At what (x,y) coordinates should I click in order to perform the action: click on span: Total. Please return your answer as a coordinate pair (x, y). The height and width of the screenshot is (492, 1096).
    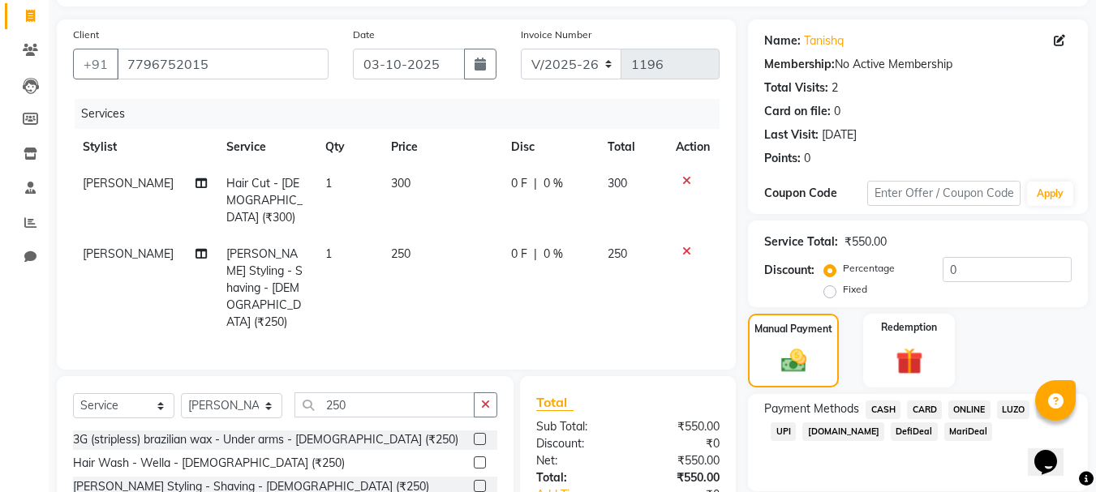
    Looking at the image, I should click on (555, 402).